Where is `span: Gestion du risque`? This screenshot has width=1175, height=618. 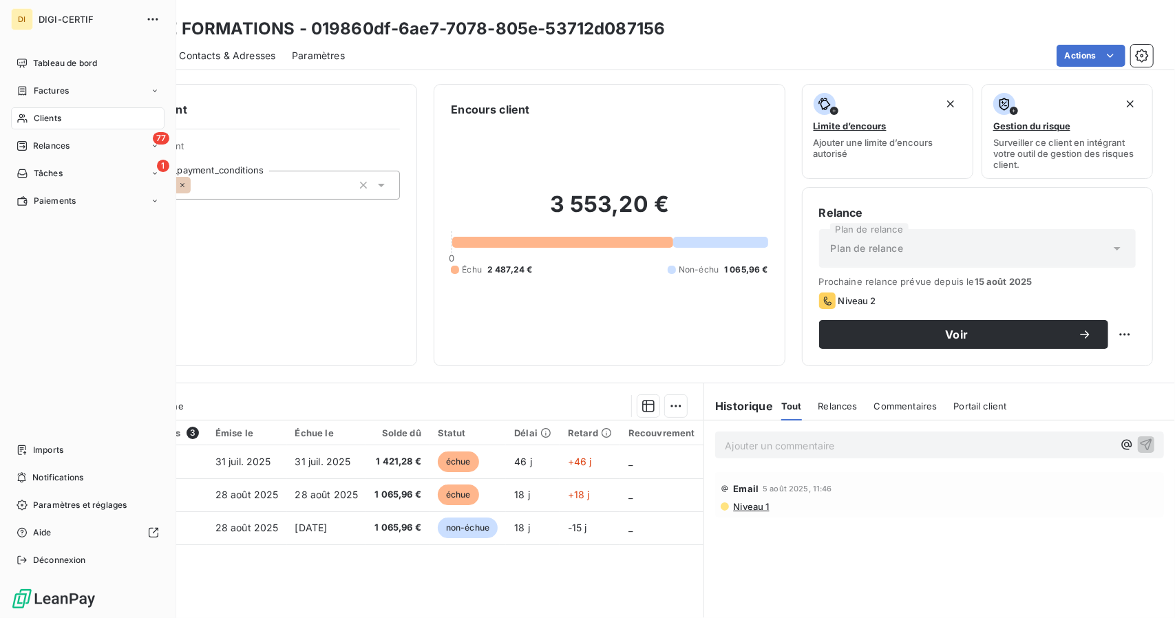 span: Gestion du risque is located at coordinates (1031, 126).